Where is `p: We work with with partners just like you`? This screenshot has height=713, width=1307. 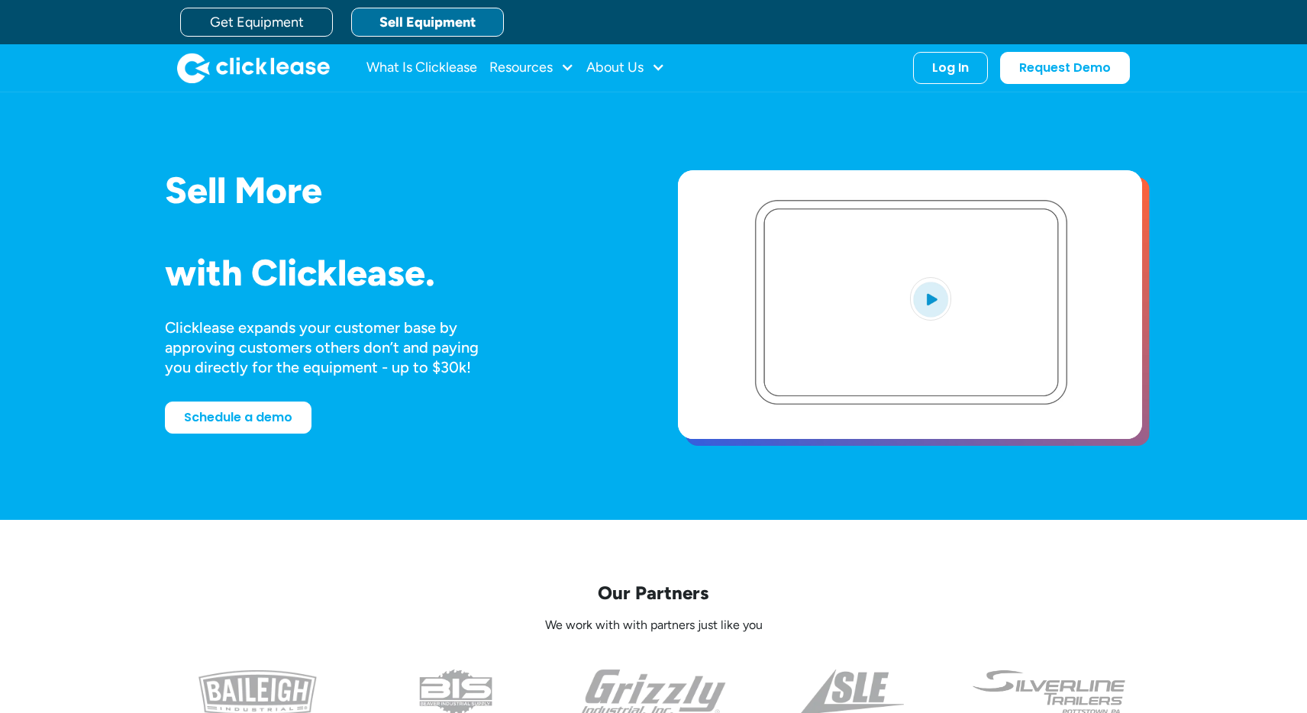 p: We work with with partners just like you is located at coordinates (653, 625).